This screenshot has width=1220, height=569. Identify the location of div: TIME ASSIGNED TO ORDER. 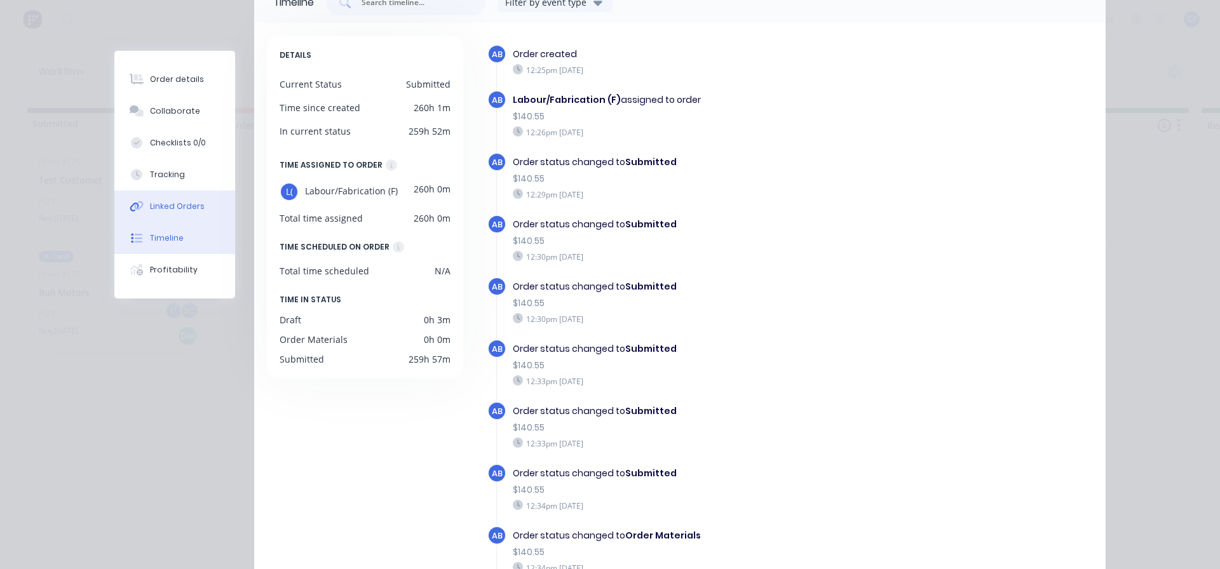
(331, 165).